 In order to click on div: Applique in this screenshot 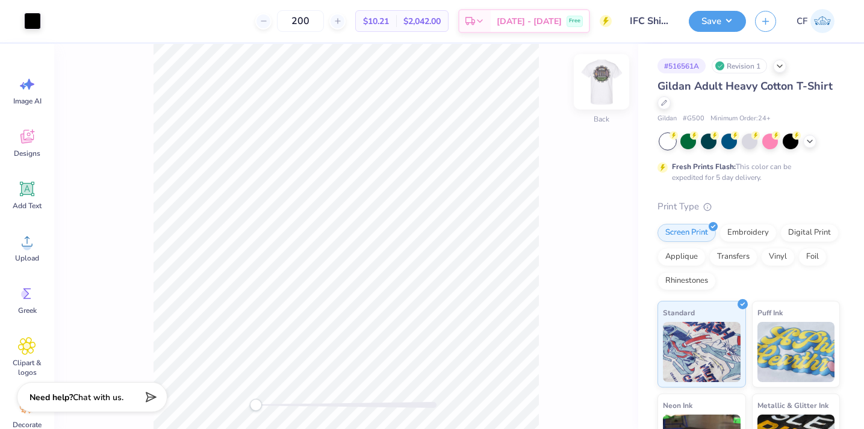, I will do `click(682, 257)`.